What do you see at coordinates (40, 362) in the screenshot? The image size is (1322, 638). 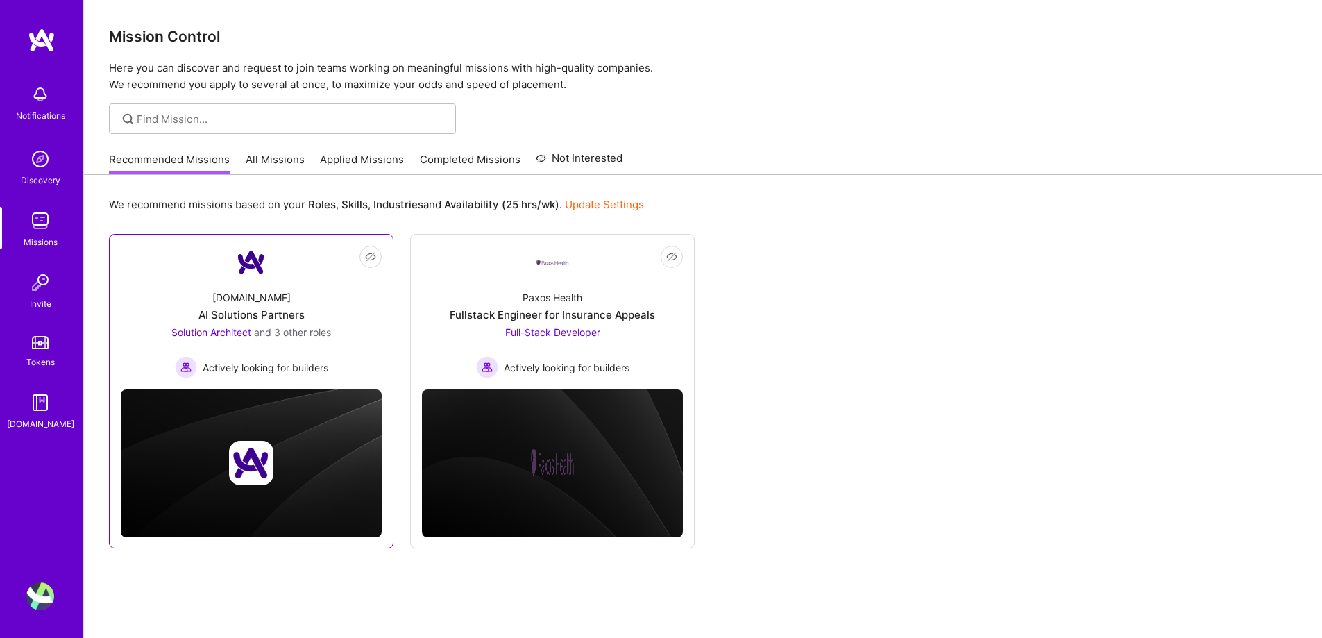 I see `div: Tokens` at bounding box center [40, 362].